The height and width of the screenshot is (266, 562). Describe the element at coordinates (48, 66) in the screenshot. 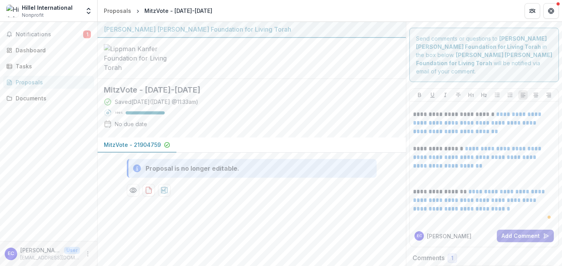

I see `a: Tasks` at that location.